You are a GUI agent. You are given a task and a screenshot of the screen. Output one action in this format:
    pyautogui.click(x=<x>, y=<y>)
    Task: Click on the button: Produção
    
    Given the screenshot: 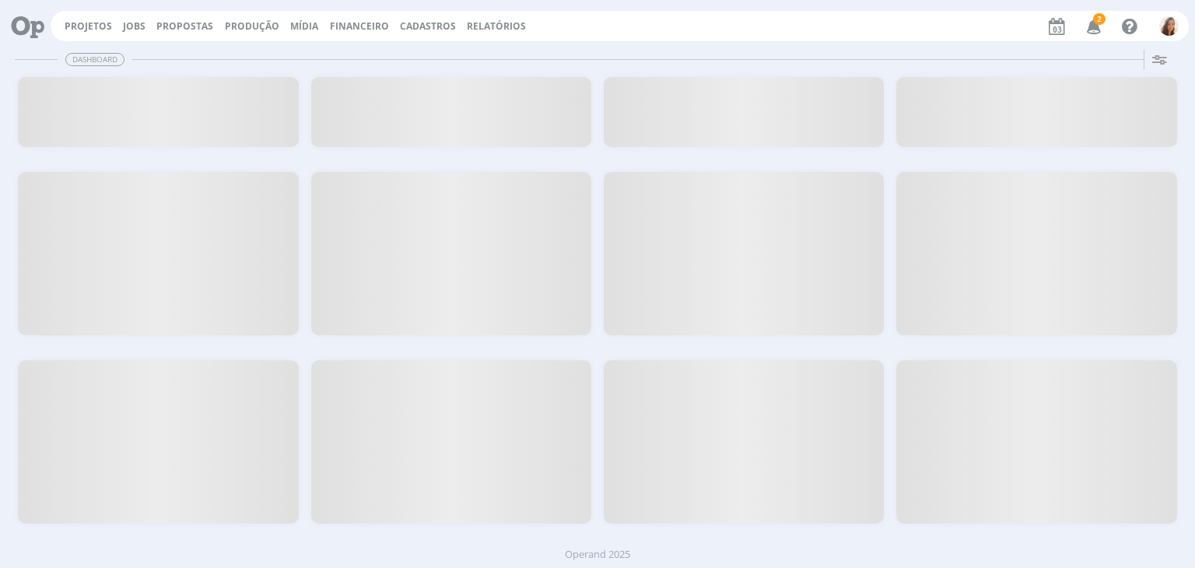 What is the action you would take?
    pyautogui.click(x=252, y=26)
    